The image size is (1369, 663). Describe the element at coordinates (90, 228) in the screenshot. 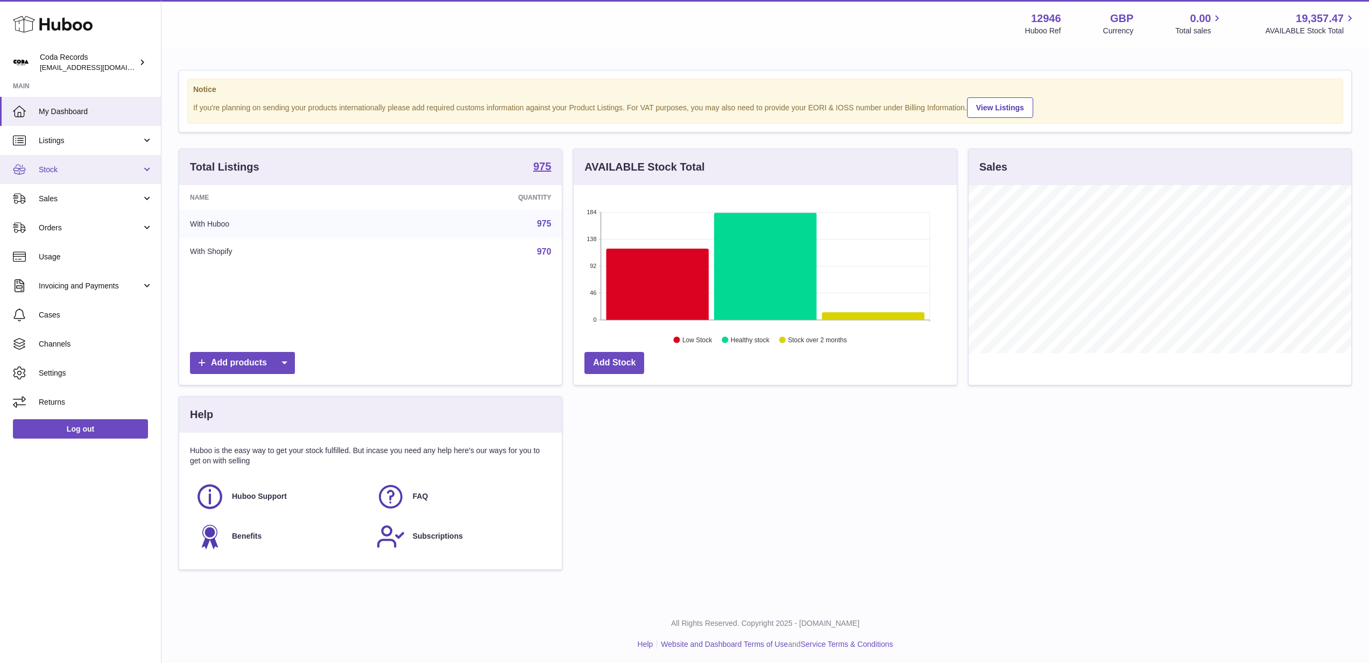

I see `span: Orders` at that location.